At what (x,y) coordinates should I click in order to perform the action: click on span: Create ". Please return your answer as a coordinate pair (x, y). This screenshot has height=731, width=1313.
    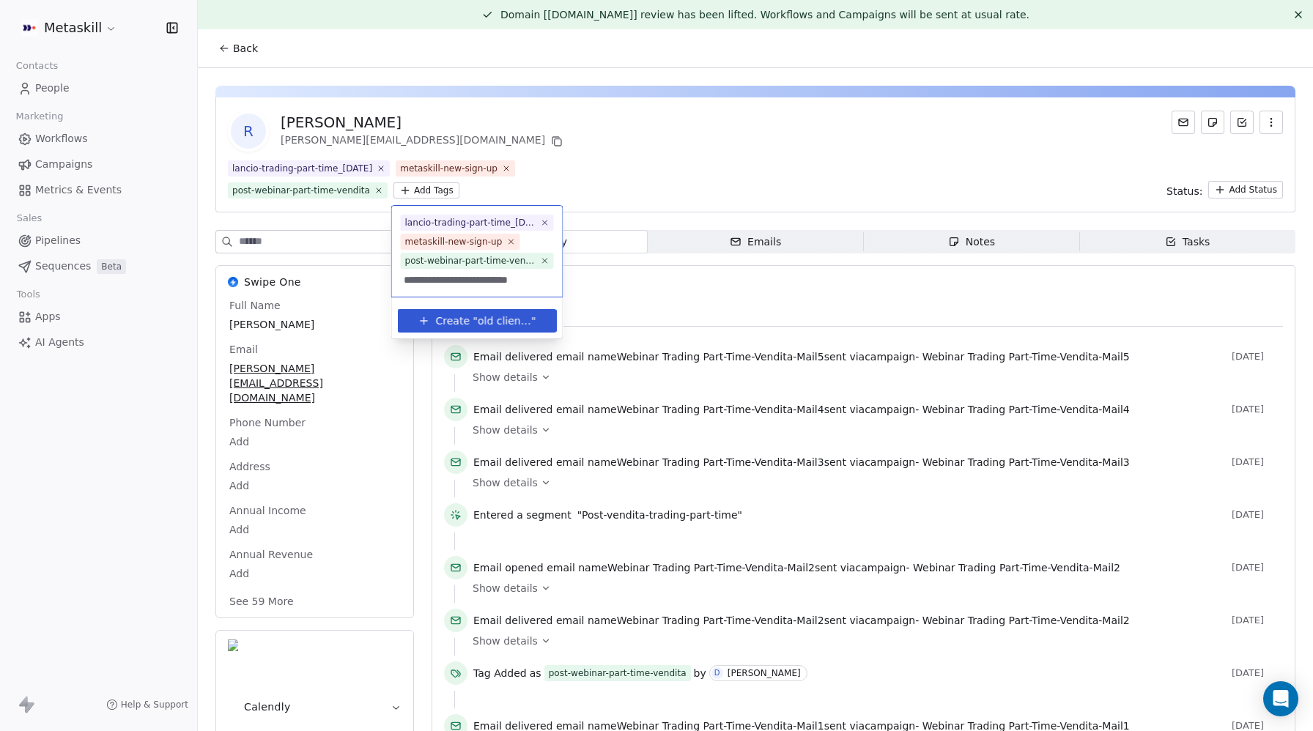
    Looking at the image, I should click on (456, 321).